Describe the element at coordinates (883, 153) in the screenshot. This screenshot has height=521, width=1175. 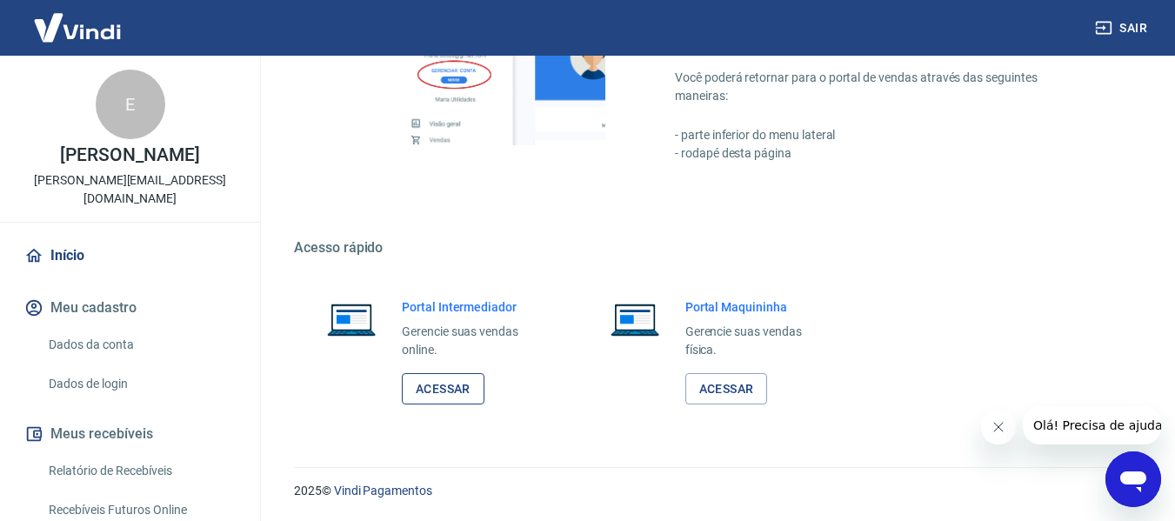
I see `p: - rodapé desta página` at that location.